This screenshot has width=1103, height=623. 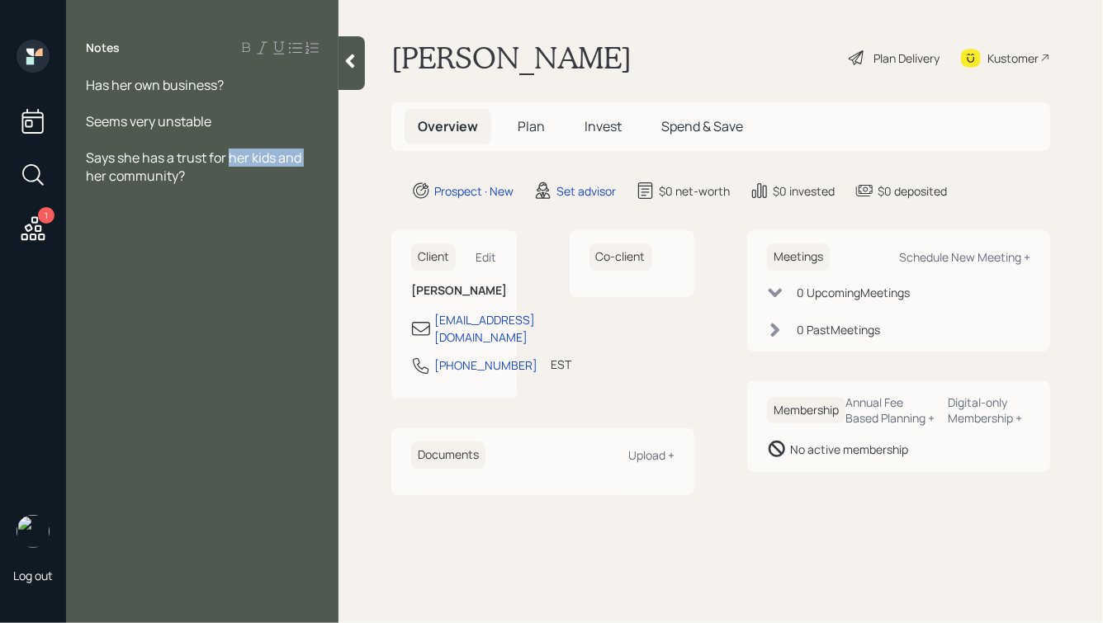 What do you see at coordinates (848, 449) in the screenshot?
I see `div: No active membership` at bounding box center [848, 449].